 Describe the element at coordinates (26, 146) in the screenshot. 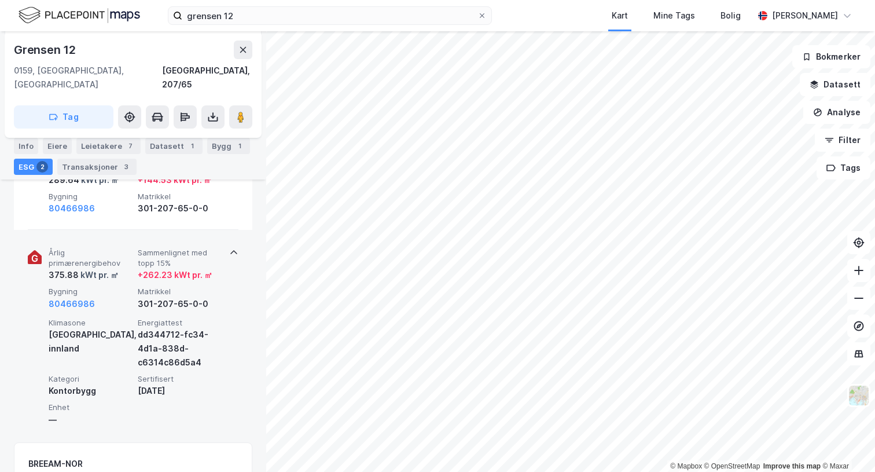

I see `div: Info` at that location.